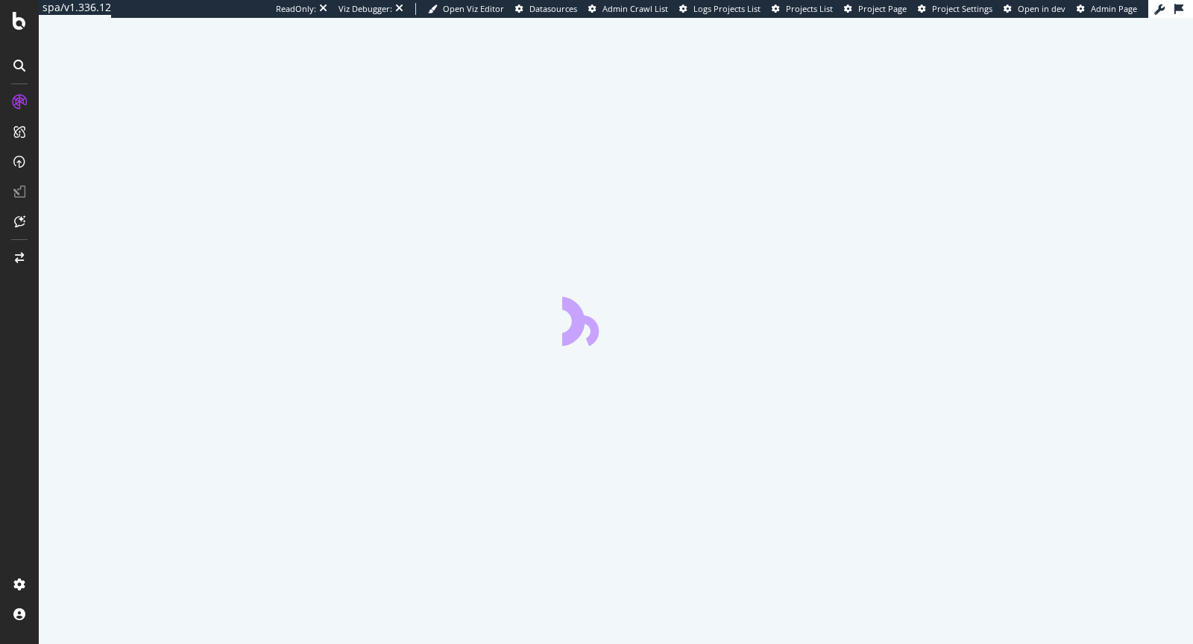 The width and height of the screenshot is (1193, 644). Describe the element at coordinates (1041, 8) in the screenshot. I see `span: Open in dev` at that location.